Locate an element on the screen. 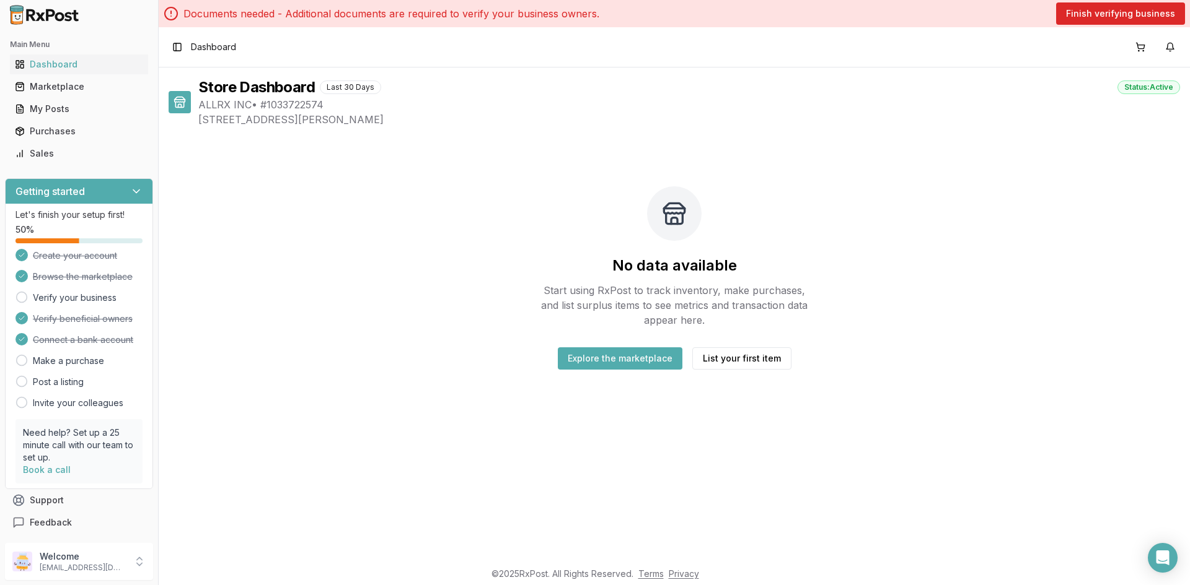 The width and height of the screenshot is (1190, 585). p: Welcome is located at coordinates (82, 557).